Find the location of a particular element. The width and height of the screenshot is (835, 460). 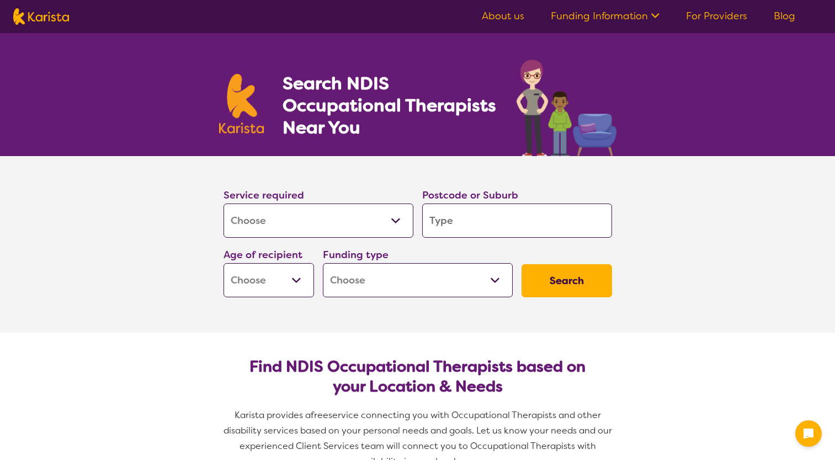

a: Funding Information is located at coordinates (605, 16).